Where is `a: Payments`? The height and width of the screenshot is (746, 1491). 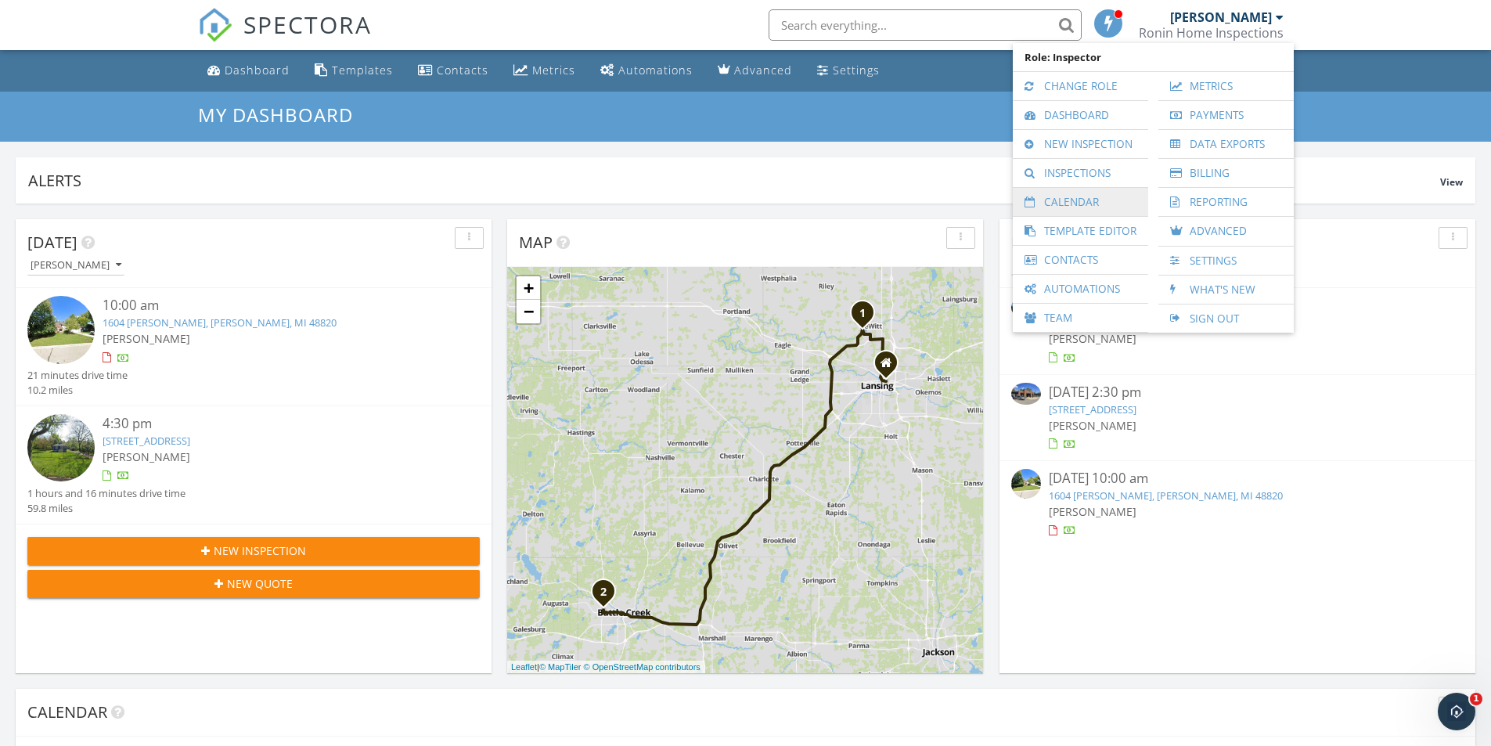 a: Payments is located at coordinates (1226, 115).